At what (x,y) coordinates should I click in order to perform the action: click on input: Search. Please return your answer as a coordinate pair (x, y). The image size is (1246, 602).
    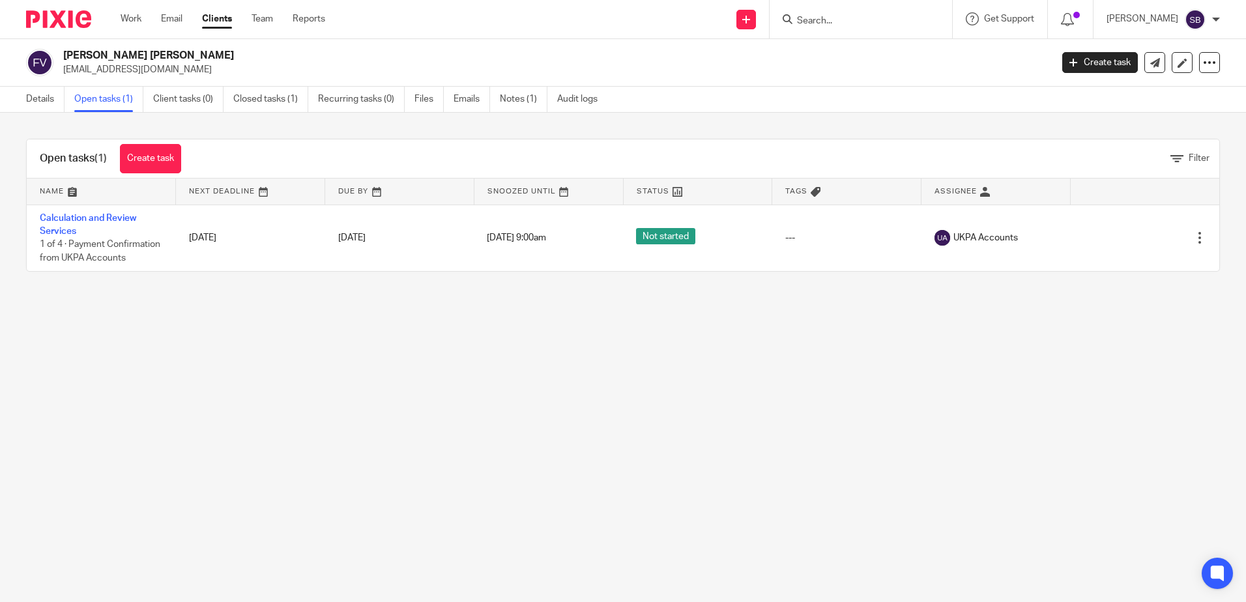
    Looking at the image, I should click on (855, 22).